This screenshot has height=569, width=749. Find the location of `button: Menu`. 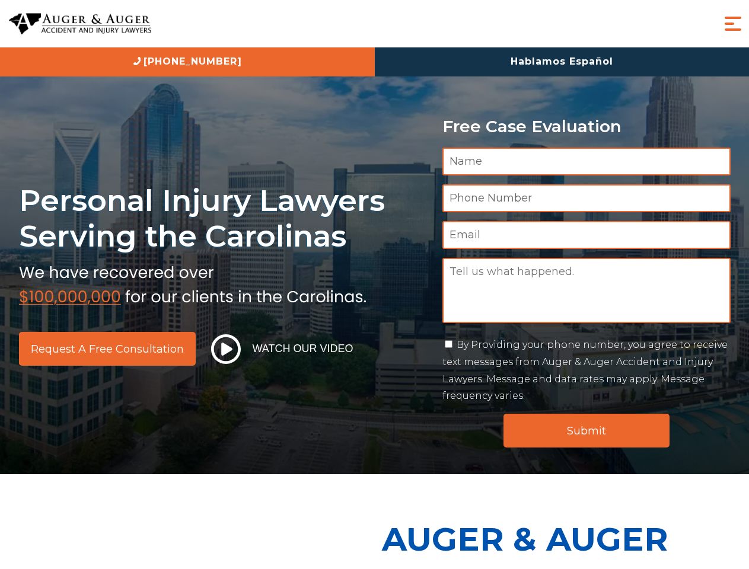

button: Menu is located at coordinates (733, 24).